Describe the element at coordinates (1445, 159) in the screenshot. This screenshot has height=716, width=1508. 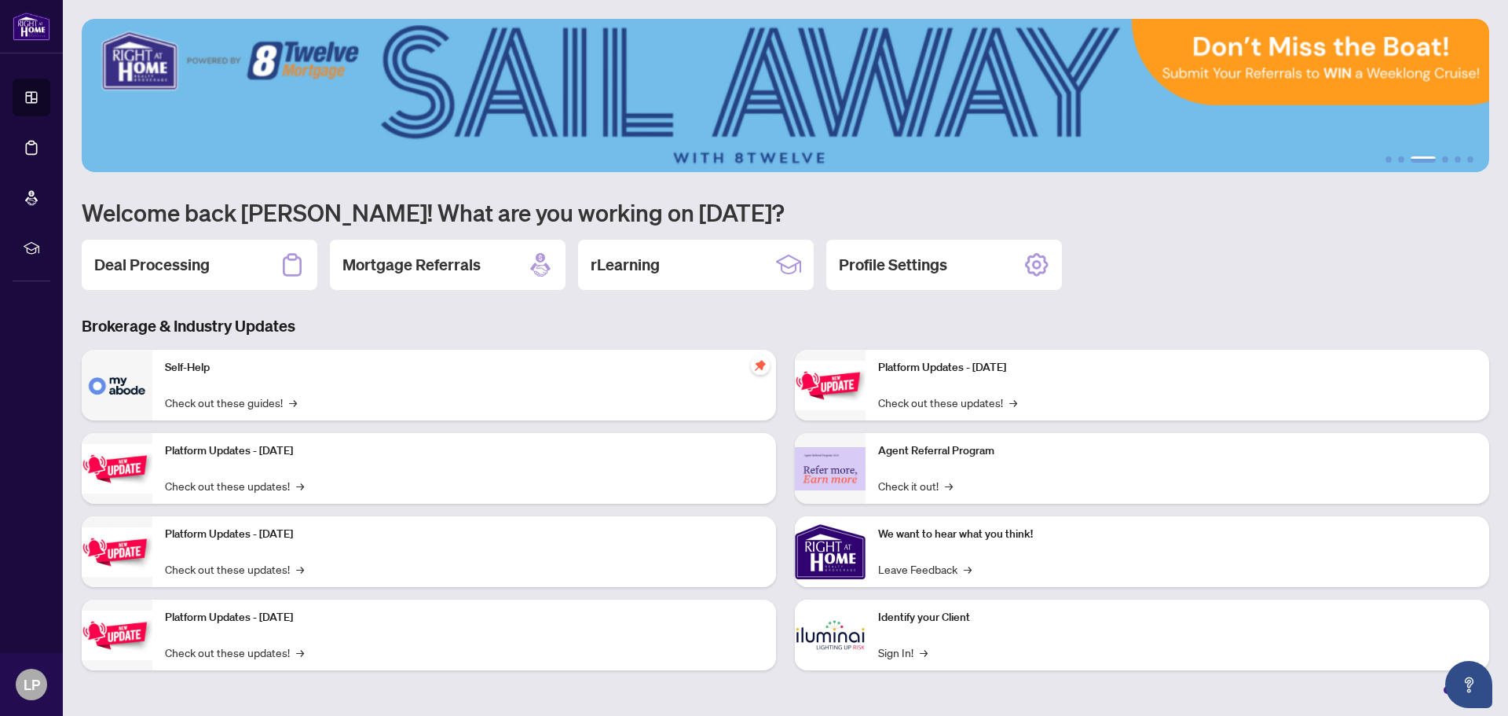
I see `button: 4` at that location.